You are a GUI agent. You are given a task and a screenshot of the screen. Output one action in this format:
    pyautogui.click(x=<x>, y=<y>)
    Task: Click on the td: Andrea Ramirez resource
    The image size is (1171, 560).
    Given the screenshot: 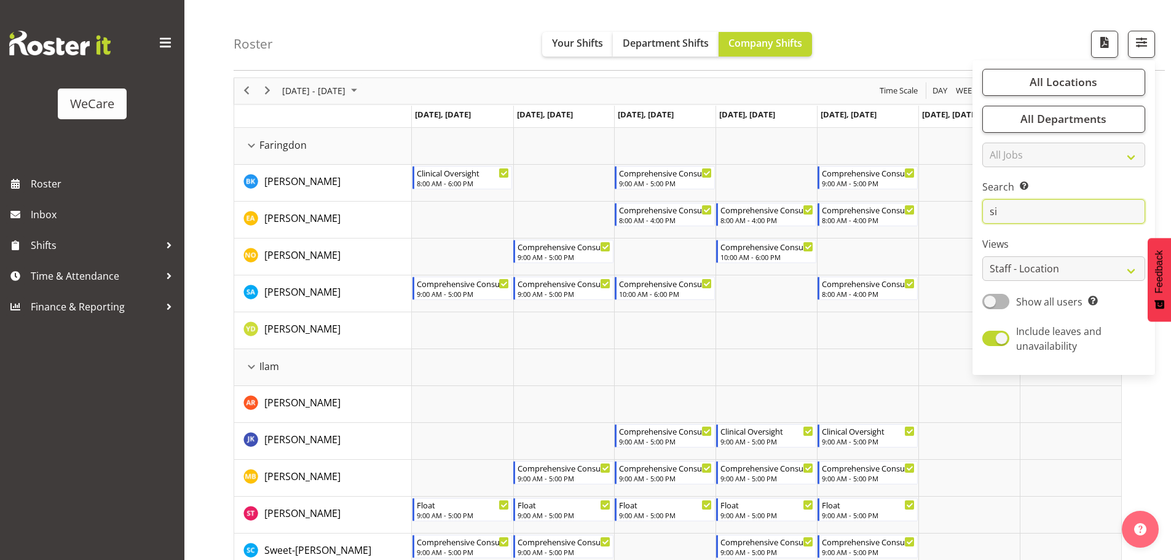 What is the action you would take?
    pyautogui.click(x=323, y=404)
    